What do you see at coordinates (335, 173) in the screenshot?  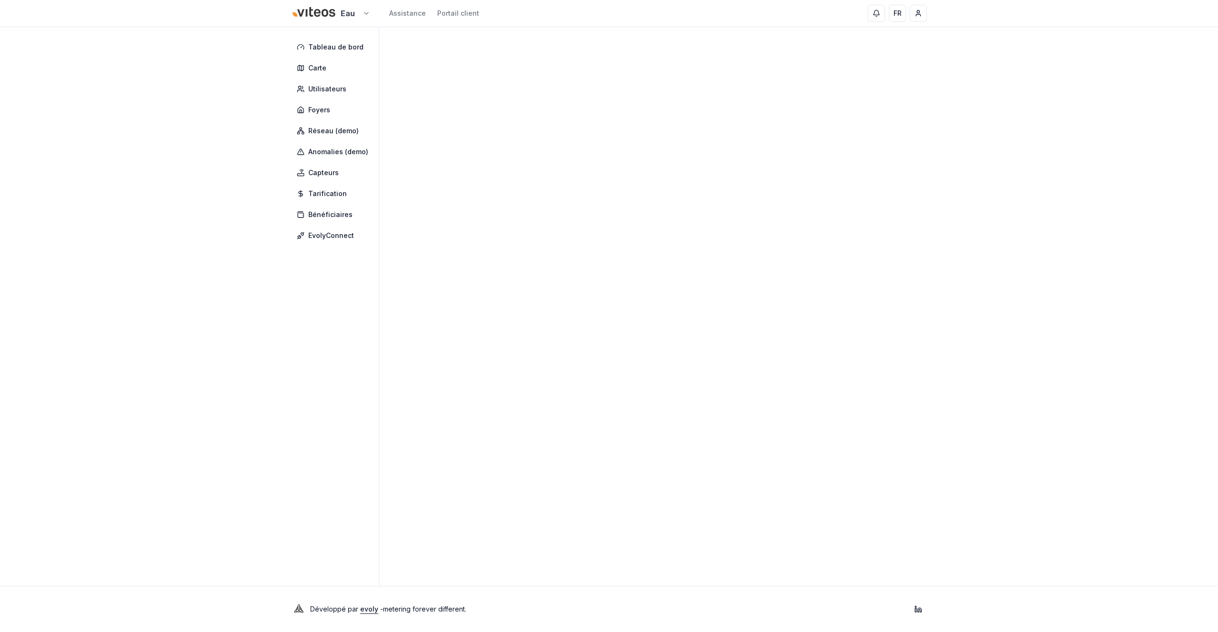 I see `a: Capteurs` at bounding box center [335, 173].